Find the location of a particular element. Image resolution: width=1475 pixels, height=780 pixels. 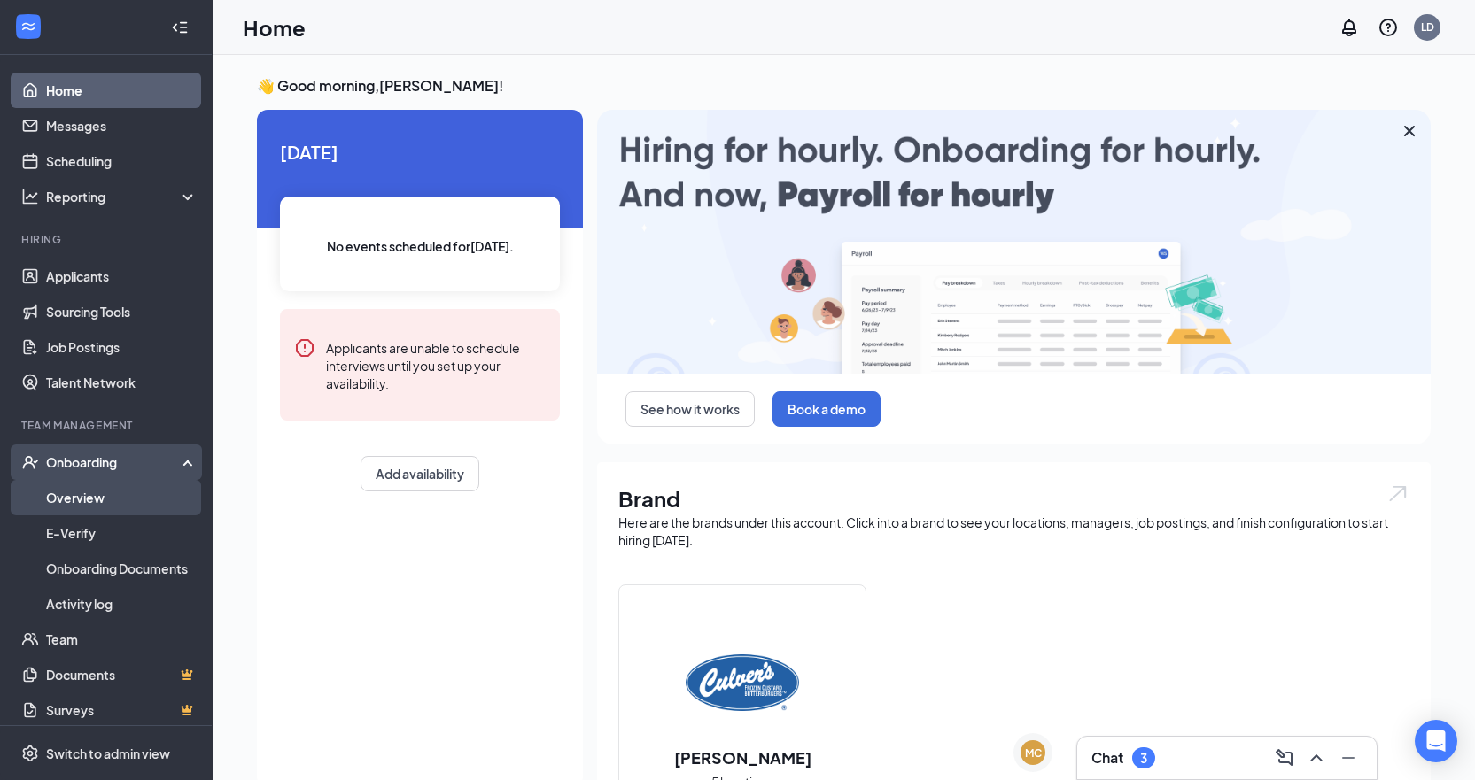

svg: UserCheck is located at coordinates (30, 462).